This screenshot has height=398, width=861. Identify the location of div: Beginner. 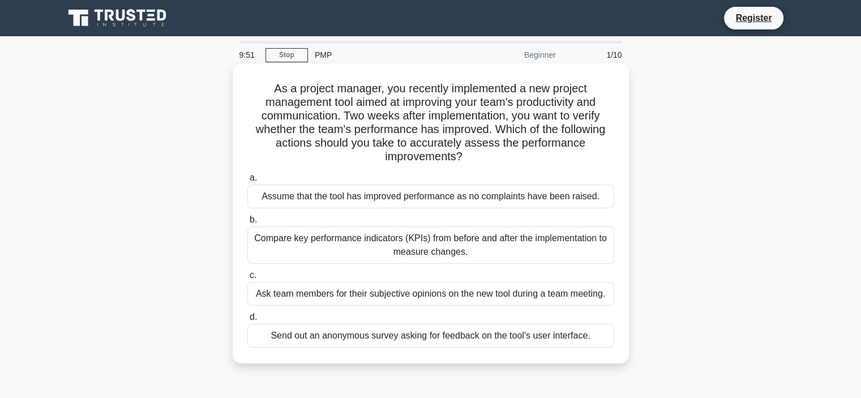
(513, 55).